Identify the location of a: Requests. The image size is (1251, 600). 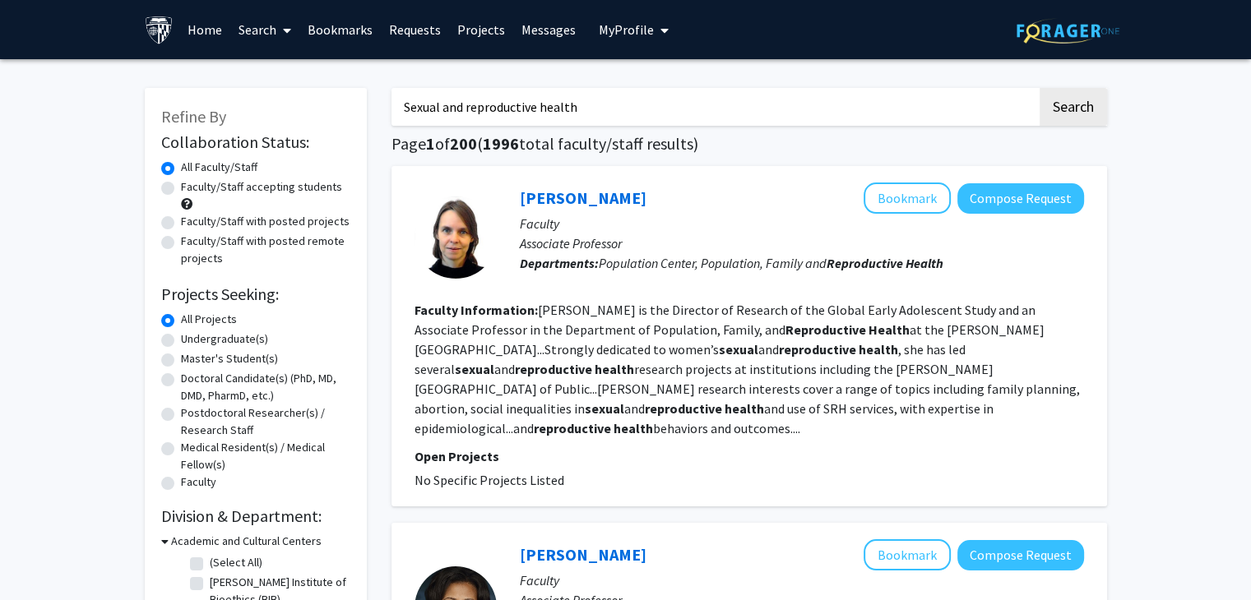
(414, 30).